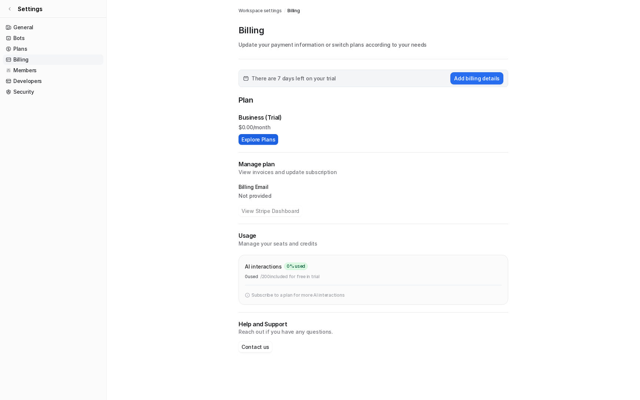 This screenshot has width=640, height=400. I want to click on p: Billing Email, so click(373, 187).